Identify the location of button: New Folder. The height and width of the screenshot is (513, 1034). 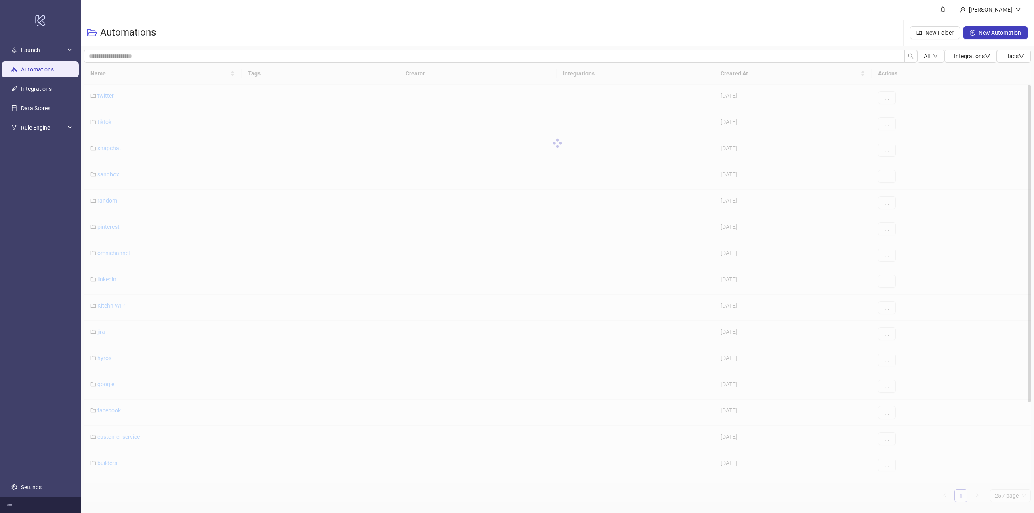
(935, 33).